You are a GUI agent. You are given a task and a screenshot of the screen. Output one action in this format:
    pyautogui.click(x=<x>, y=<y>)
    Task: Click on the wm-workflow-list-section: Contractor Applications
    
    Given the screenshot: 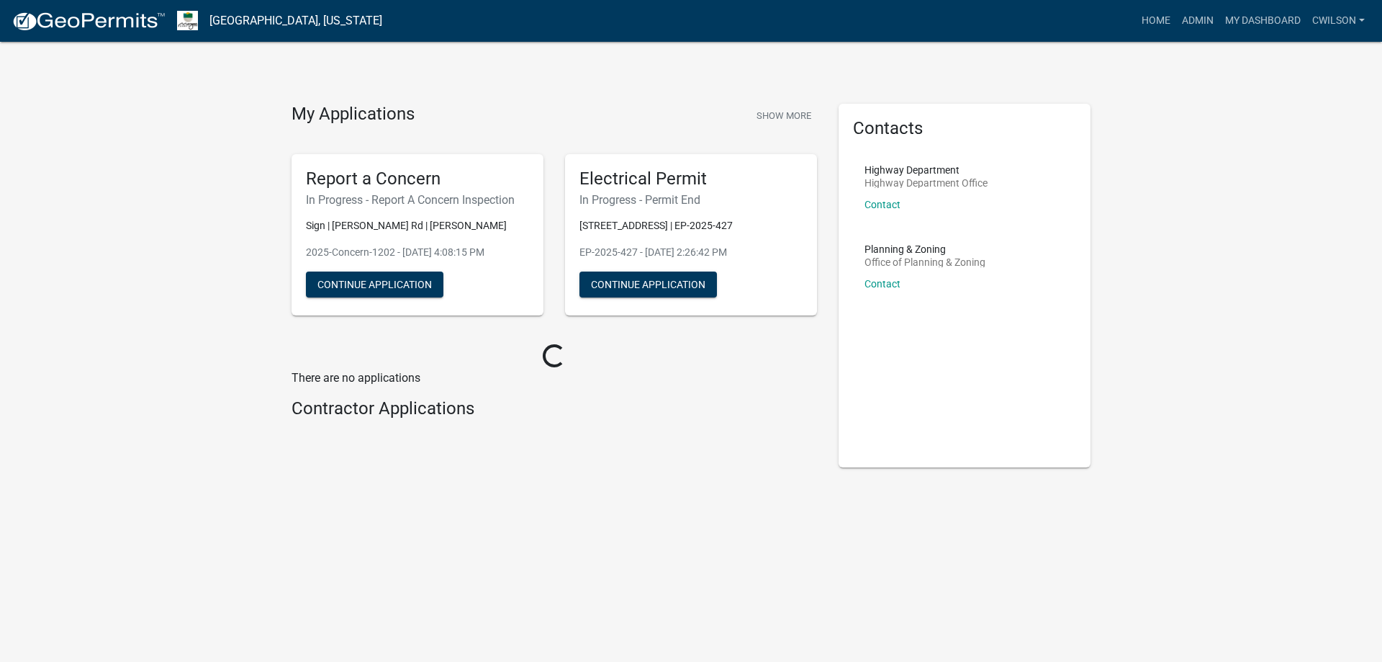 What is the action you would take?
    pyautogui.click(x=554, y=411)
    